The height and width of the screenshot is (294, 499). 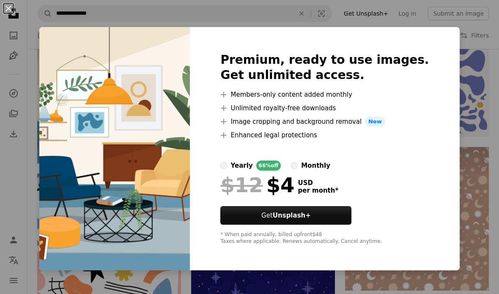 What do you see at coordinates (241, 185) in the screenshot?
I see `span: $12` at bounding box center [241, 185].